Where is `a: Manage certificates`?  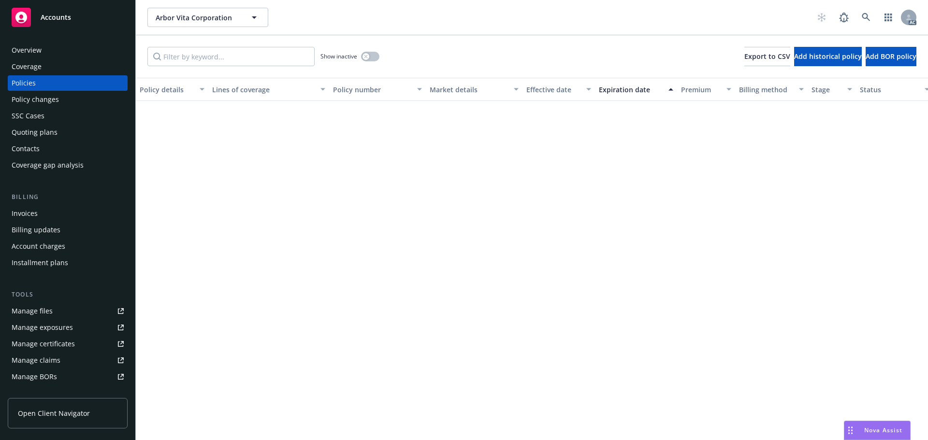 a: Manage certificates is located at coordinates (68, 344).